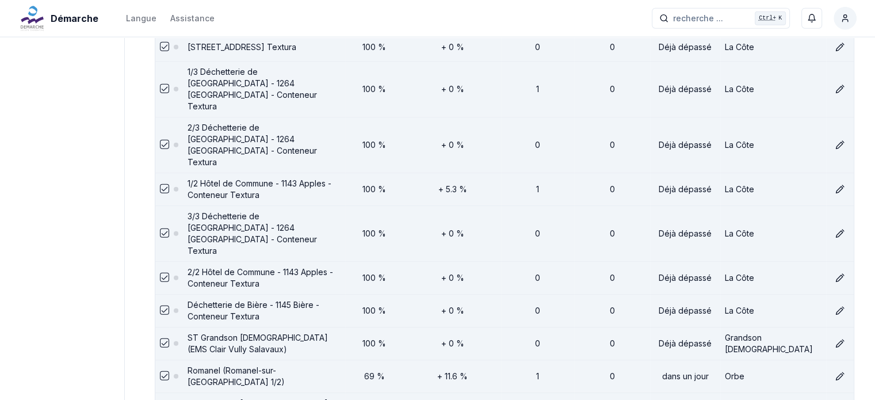 This screenshot has width=875, height=400. I want to click on span: recherche ..., so click(698, 18).